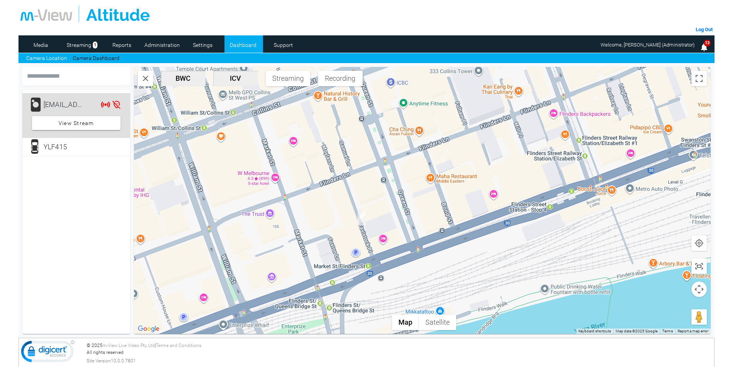 This screenshot has height=367, width=733. What do you see at coordinates (705, 29) in the screenshot?
I see `a: Log Out` at bounding box center [705, 29].